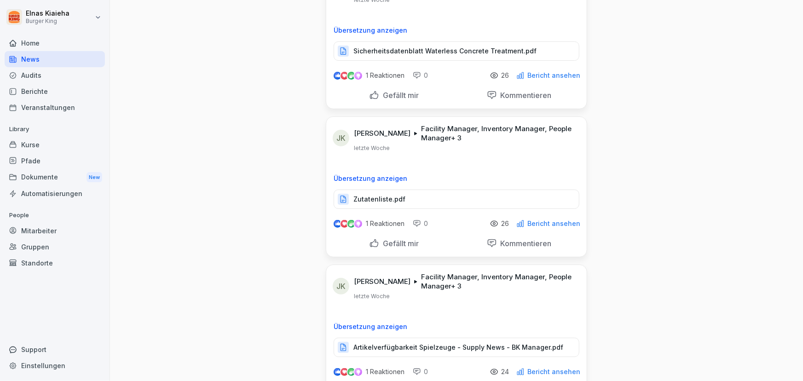 This screenshot has height=381, width=803. What do you see at coordinates (55, 161) in the screenshot?
I see `div: Pfade` at bounding box center [55, 161].